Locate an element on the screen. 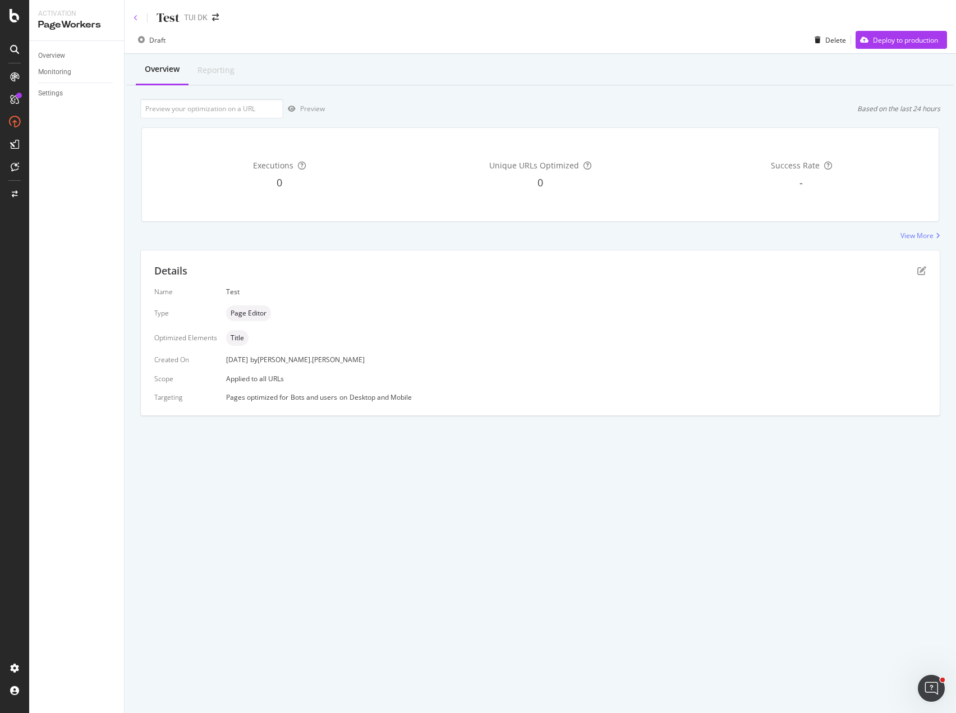 This screenshot has width=956, height=713. button: Deploy to production is located at coordinates (901, 40).